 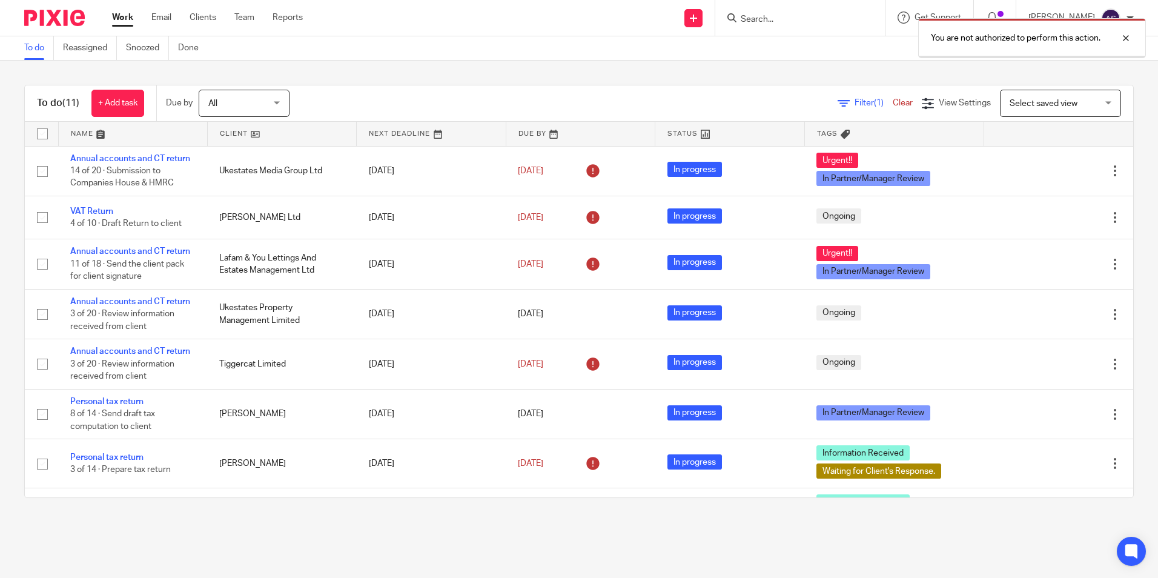 I want to click on img: Pixie, so click(x=55, y=18).